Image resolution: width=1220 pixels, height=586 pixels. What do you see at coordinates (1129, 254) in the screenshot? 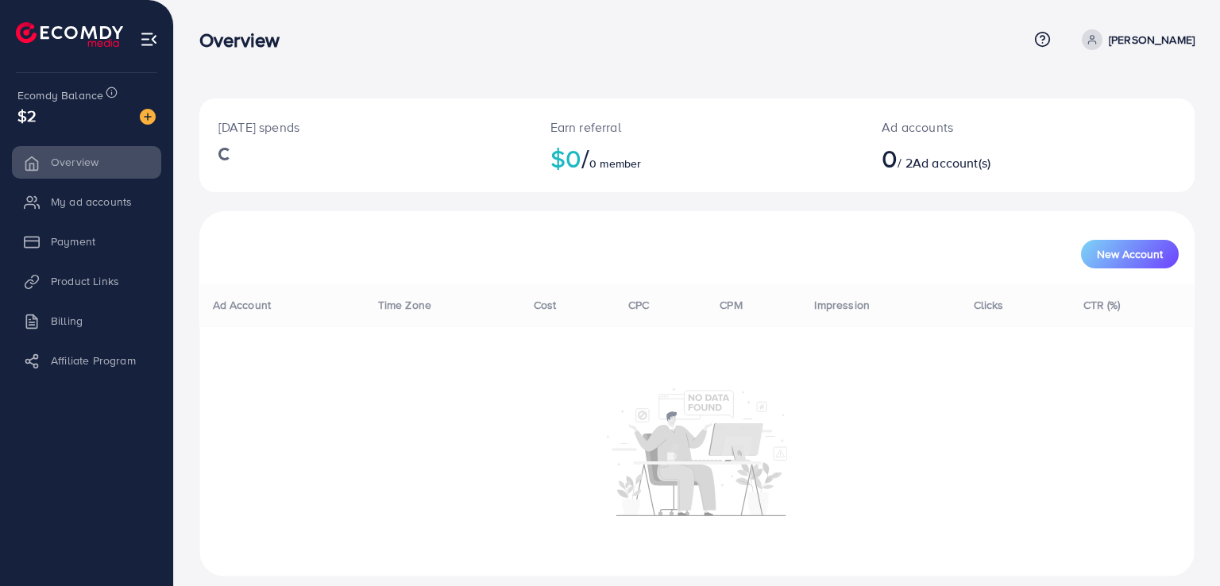
I see `span: New Account` at bounding box center [1129, 254].